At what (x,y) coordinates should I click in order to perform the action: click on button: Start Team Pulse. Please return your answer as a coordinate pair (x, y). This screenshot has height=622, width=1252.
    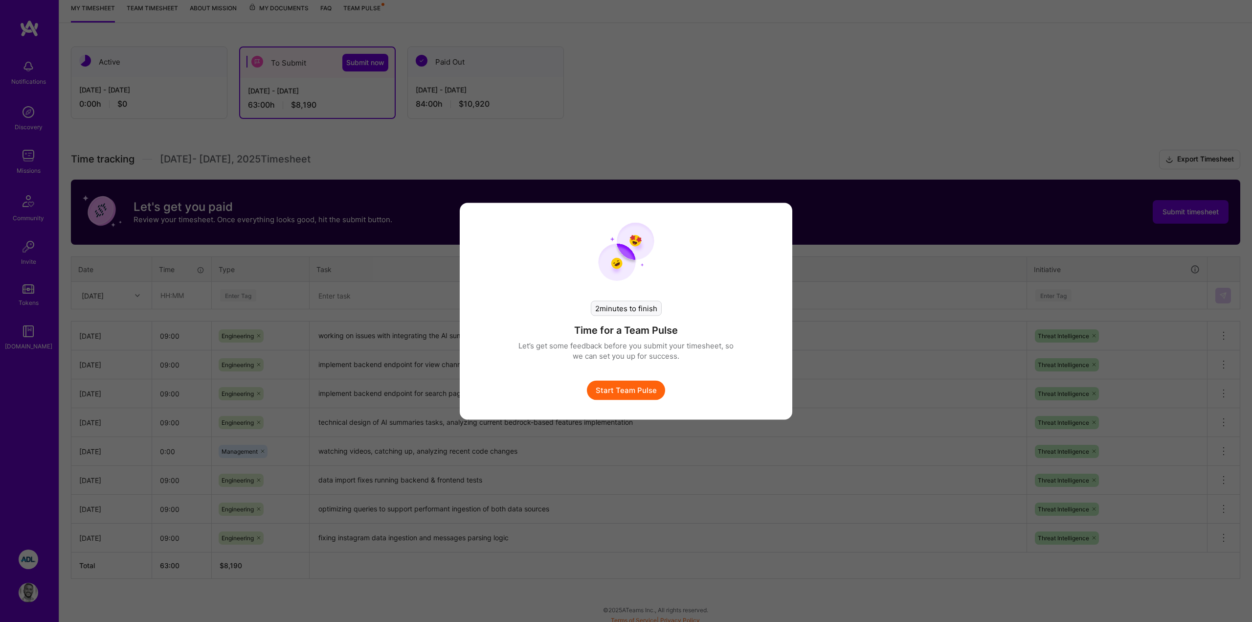
    Looking at the image, I should click on (626, 390).